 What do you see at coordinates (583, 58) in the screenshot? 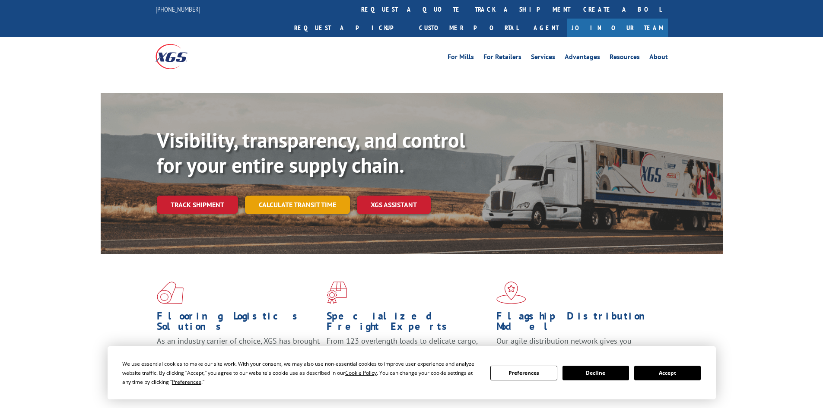
I see `a: Advantages` at bounding box center [583, 58].